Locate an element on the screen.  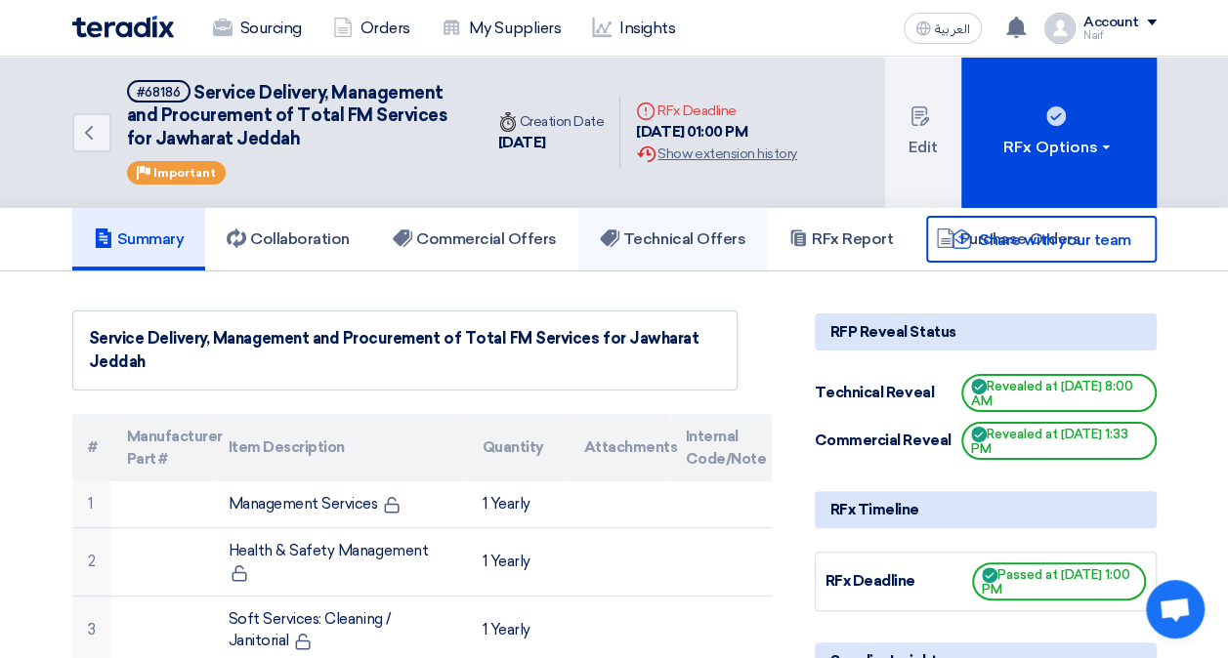
span: Service Delivery, Management and Procurement of Total FM Services for Jawharat Jeddah is located at coordinates (287, 115).